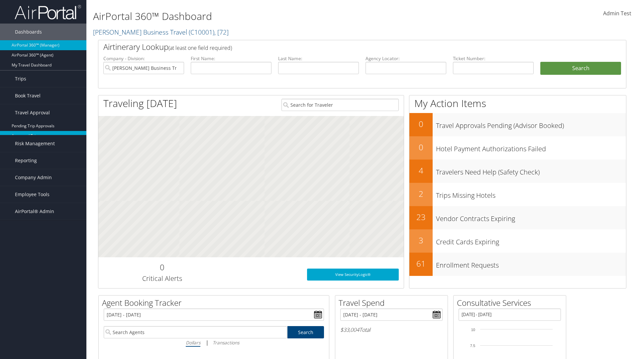 The height and width of the screenshot is (359, 638). I want to click on label: Ticket Number:, so click(493, 58).